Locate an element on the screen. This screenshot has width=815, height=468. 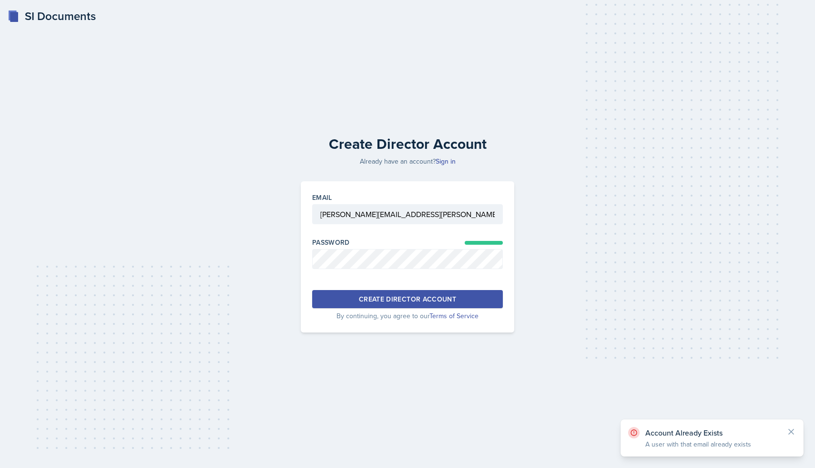
label: Email is located at coordinates (322, 197).